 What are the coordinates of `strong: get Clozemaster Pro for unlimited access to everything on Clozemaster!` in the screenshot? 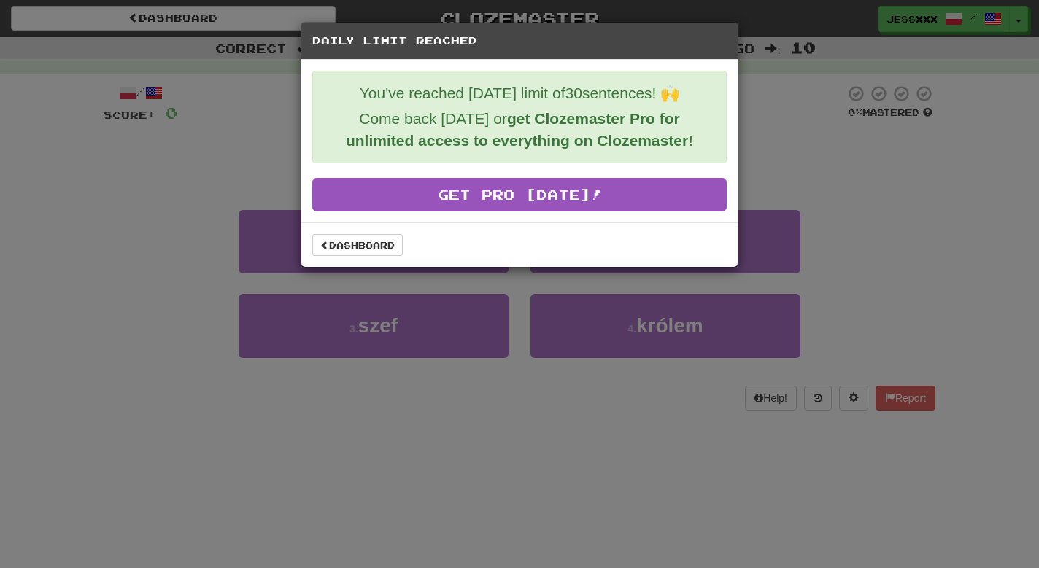 It's located at (519, 129).